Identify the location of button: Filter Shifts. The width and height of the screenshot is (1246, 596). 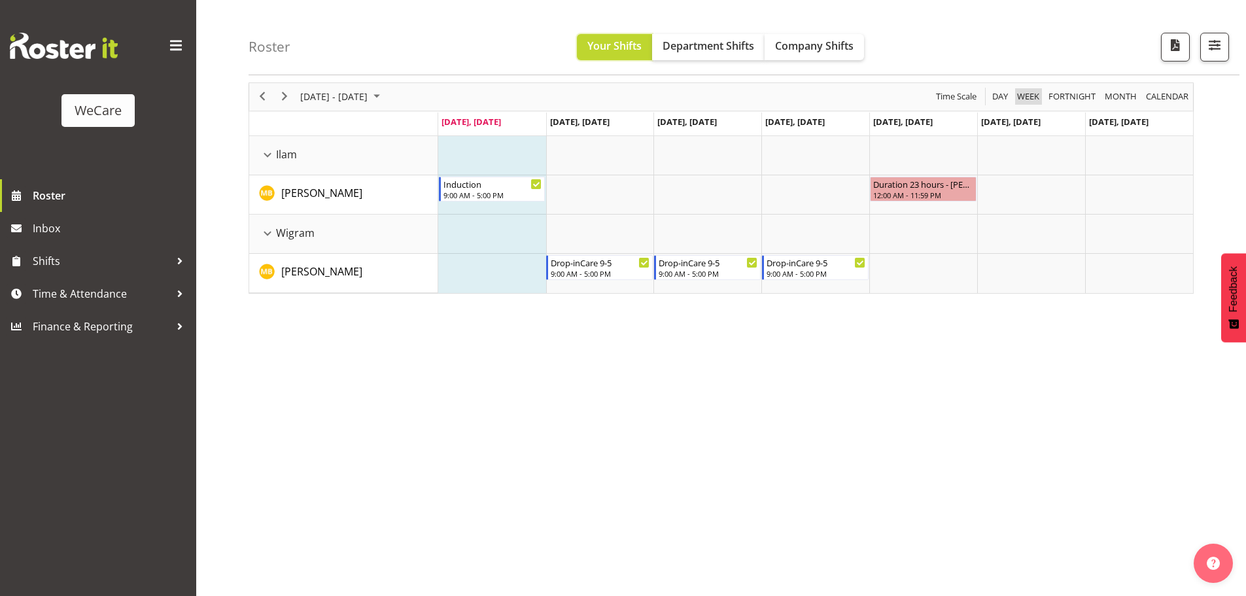
(1214, 47).